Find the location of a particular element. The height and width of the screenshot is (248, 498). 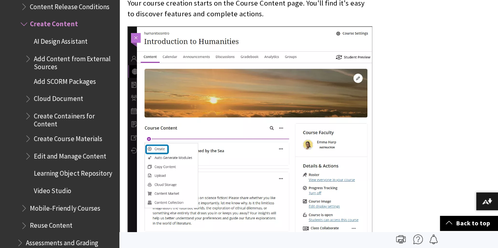

a: Back to top is located at coordinates (469, 223).